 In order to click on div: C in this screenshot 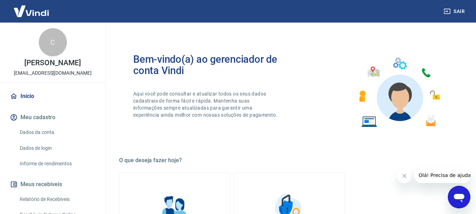, I will do `click(53, 42)`.